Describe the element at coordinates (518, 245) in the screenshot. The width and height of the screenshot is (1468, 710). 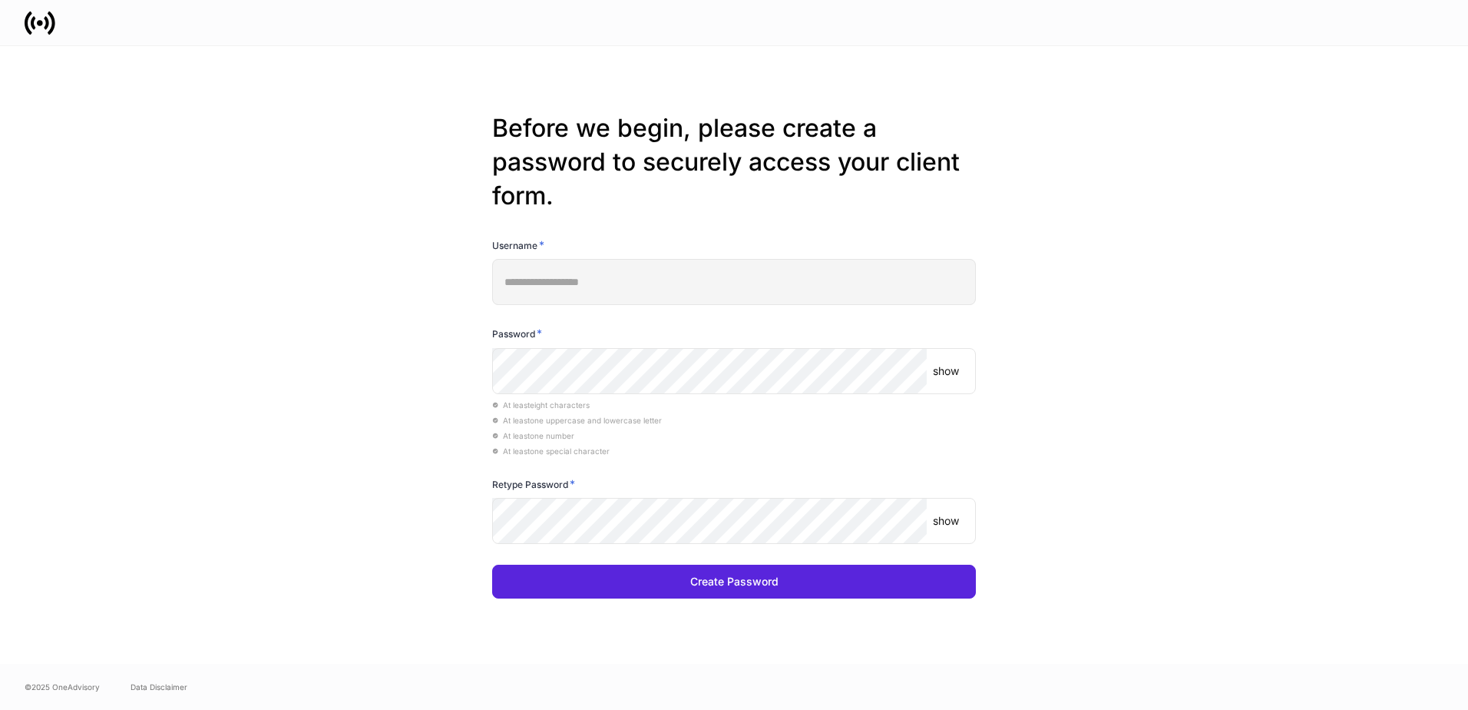
I see `h6: Username` at that location.